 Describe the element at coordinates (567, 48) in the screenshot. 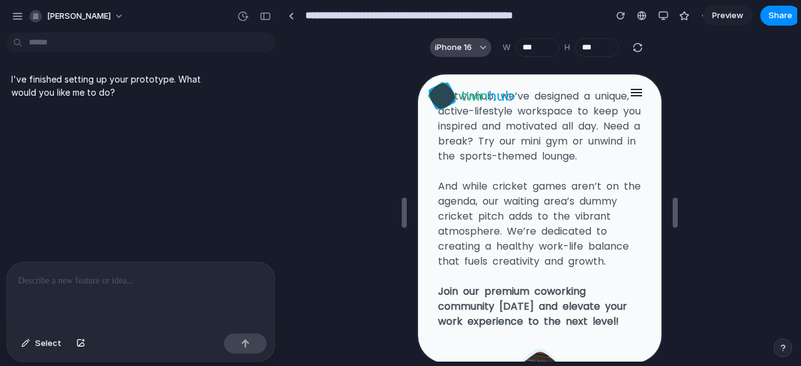

I see `label: H` at that location.